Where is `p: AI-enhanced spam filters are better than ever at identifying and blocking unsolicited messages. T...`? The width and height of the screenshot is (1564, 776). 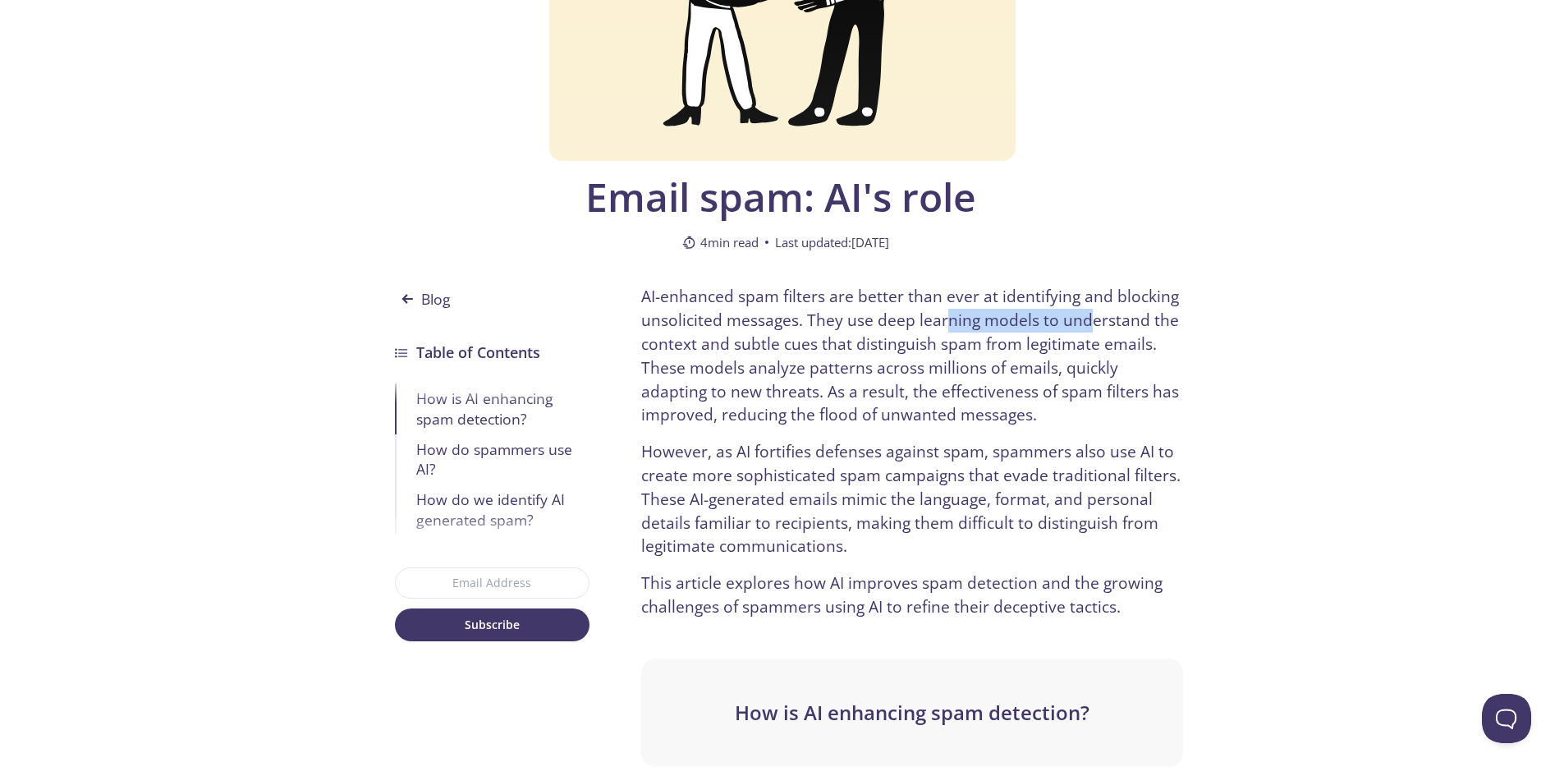 p: AI-enhanced spam filters are better than ever at identifying and blocking unsolicited messages. T... is located at coordinates (911, 356).